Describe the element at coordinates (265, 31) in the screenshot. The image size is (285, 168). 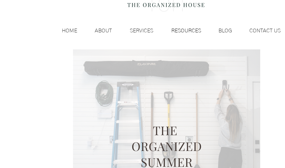
I see `p: CONTACT US` at that location.